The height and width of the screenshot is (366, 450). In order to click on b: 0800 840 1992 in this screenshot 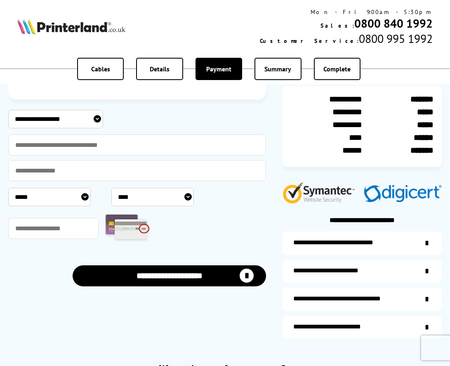, I will do `click(393, 23)`.